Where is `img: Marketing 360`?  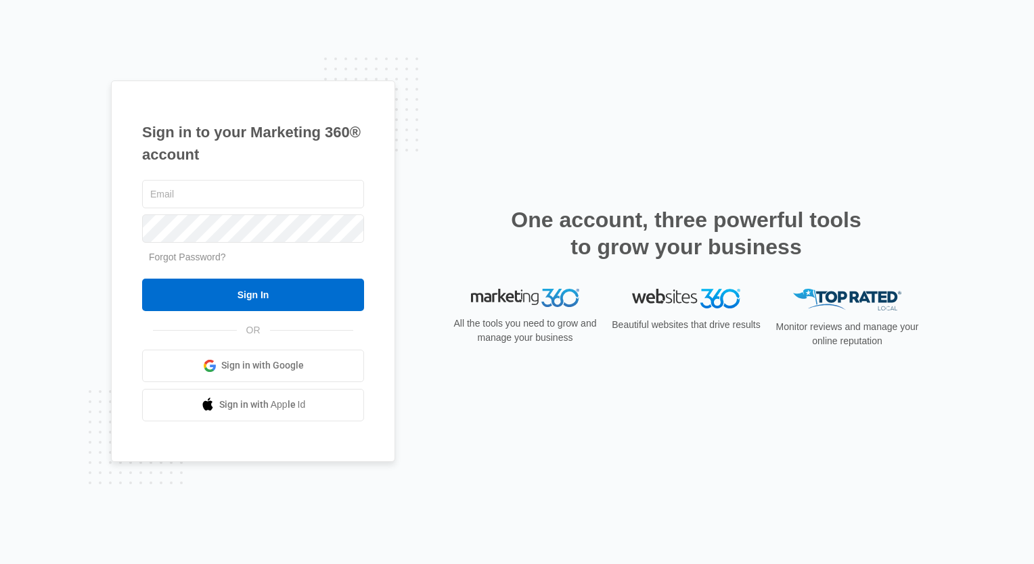 img: Marketing 360 is located at coordinates (525, 298).